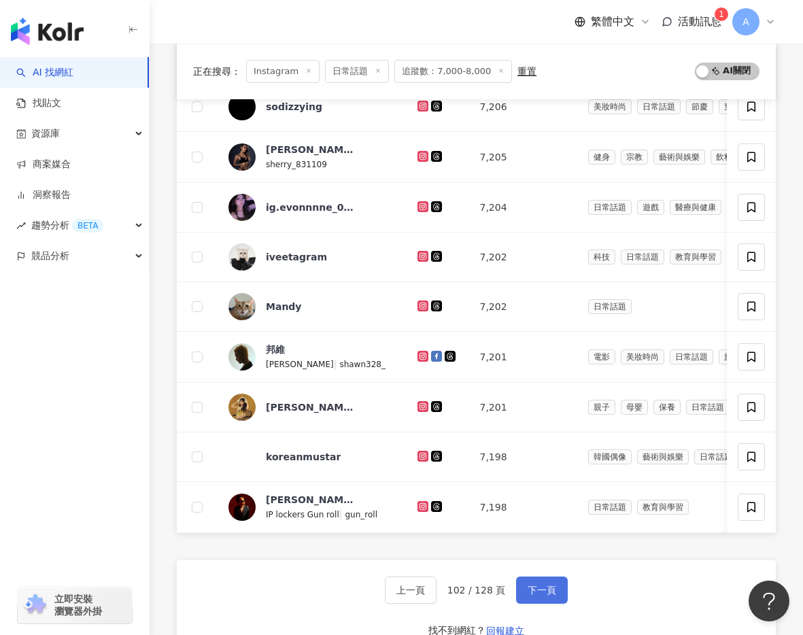  I want to click on a: KOL Avatarkoreanmustar, so click(312, 457).